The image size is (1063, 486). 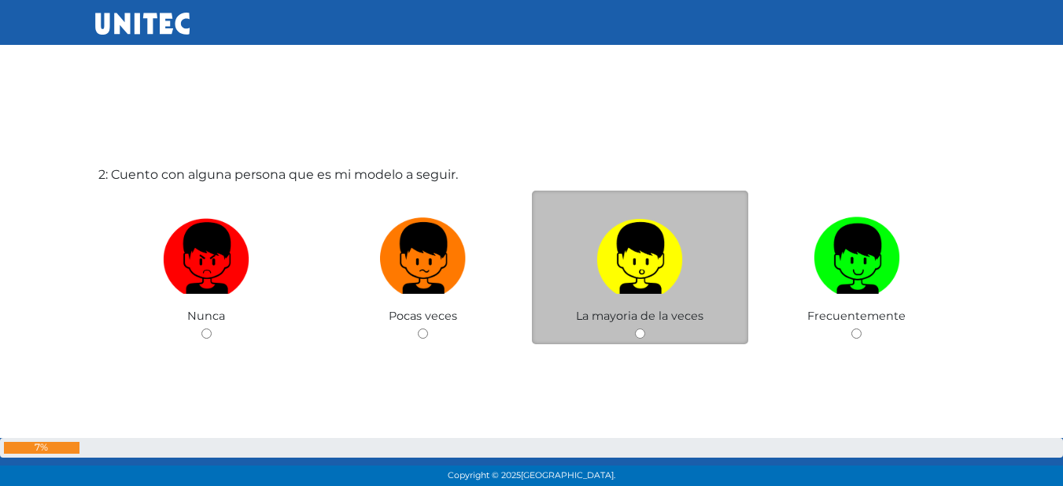 I want to click on div: 7%, so click(x=42, y=447).